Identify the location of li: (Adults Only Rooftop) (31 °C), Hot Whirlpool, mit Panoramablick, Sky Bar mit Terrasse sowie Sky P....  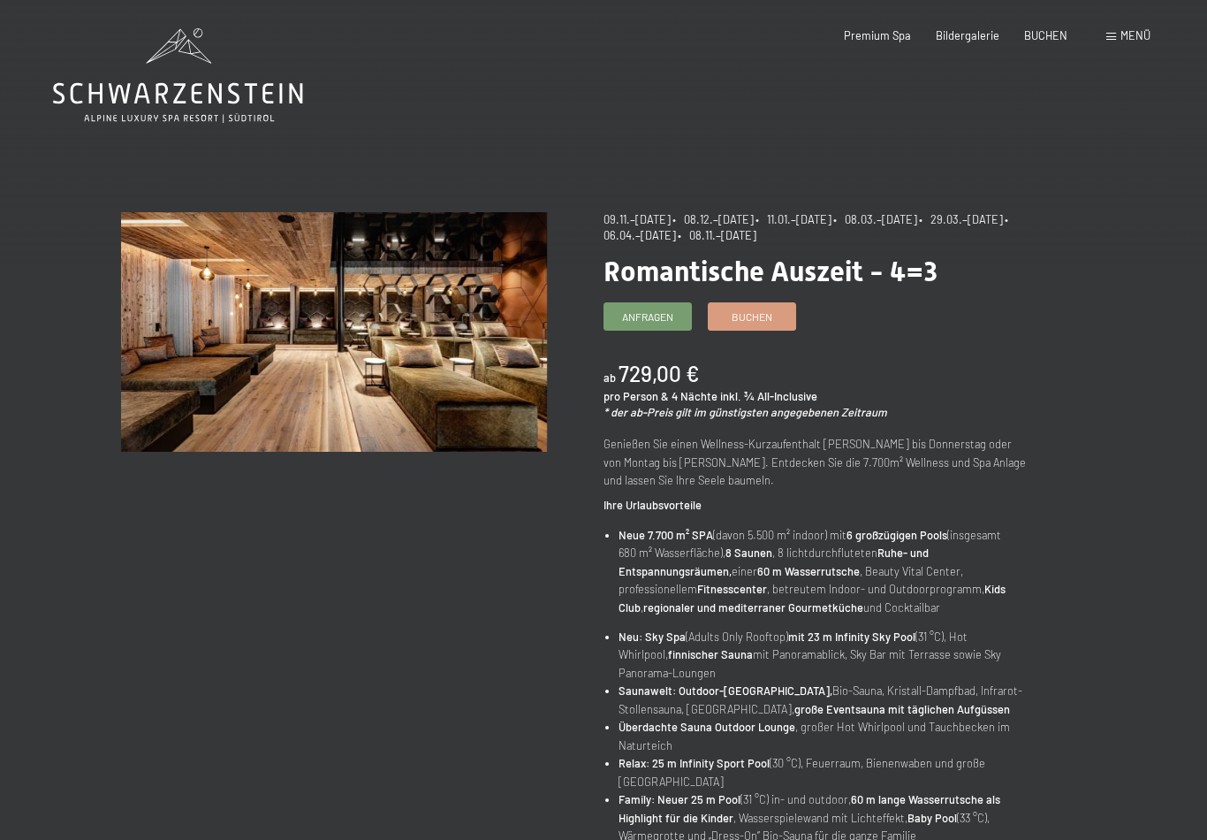
(824, 654).